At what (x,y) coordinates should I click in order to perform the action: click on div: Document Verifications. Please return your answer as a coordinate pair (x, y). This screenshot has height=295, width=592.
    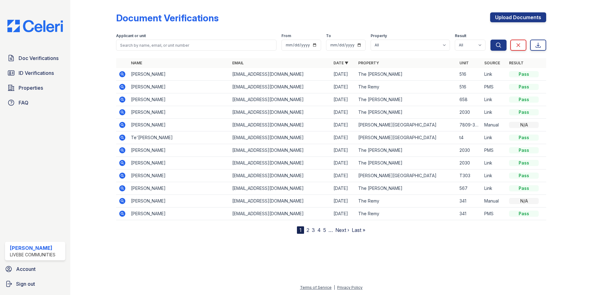
    Looking at the image, I should click on (167, 18).